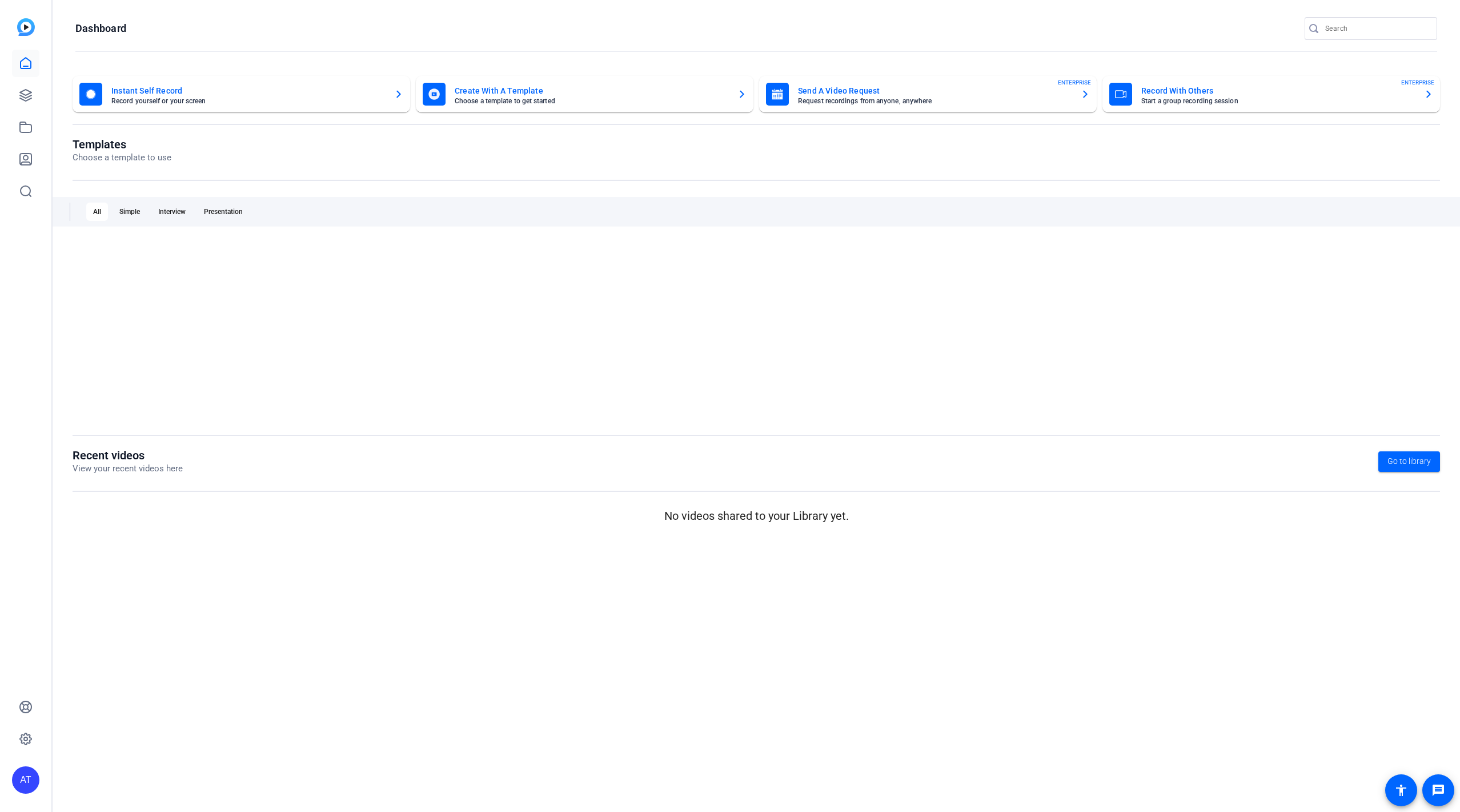 The width and height of the screenshot is (1460, 812). Describe the element at coordinates (1409, 461) in the screenshot. I see `span: Go to library` at that location.